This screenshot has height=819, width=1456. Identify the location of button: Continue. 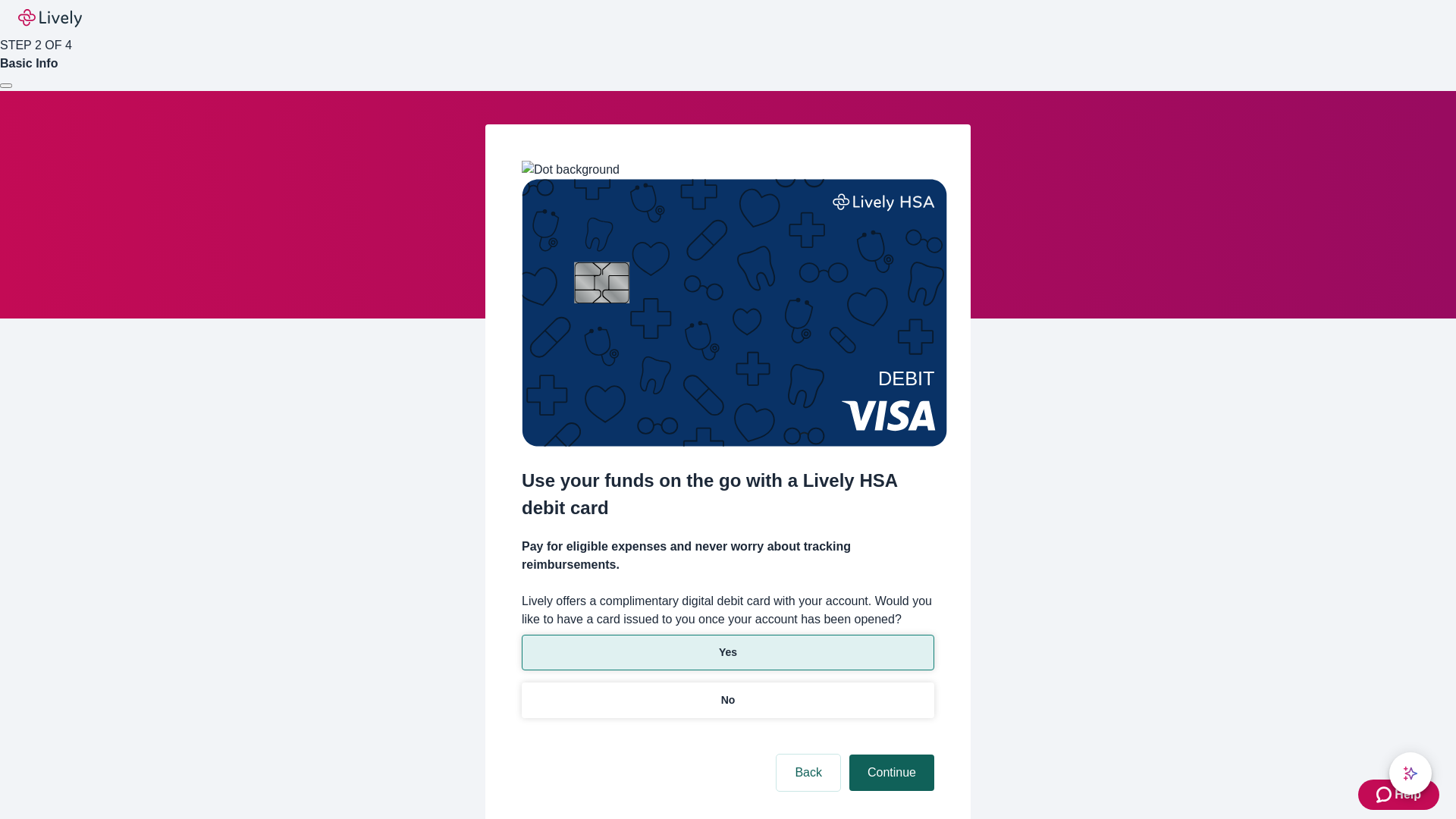
(891, 772).